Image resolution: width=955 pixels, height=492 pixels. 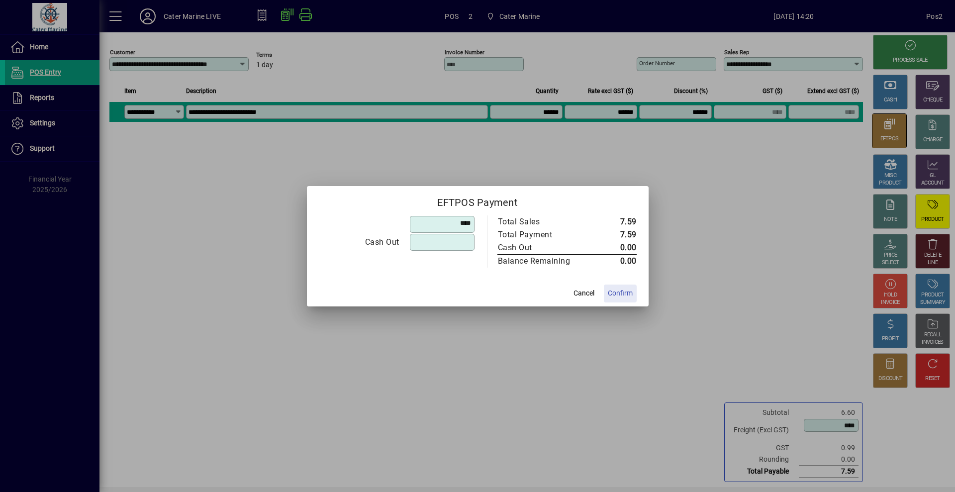 I want to click on span: Confirm, so click(x=621, y=293).